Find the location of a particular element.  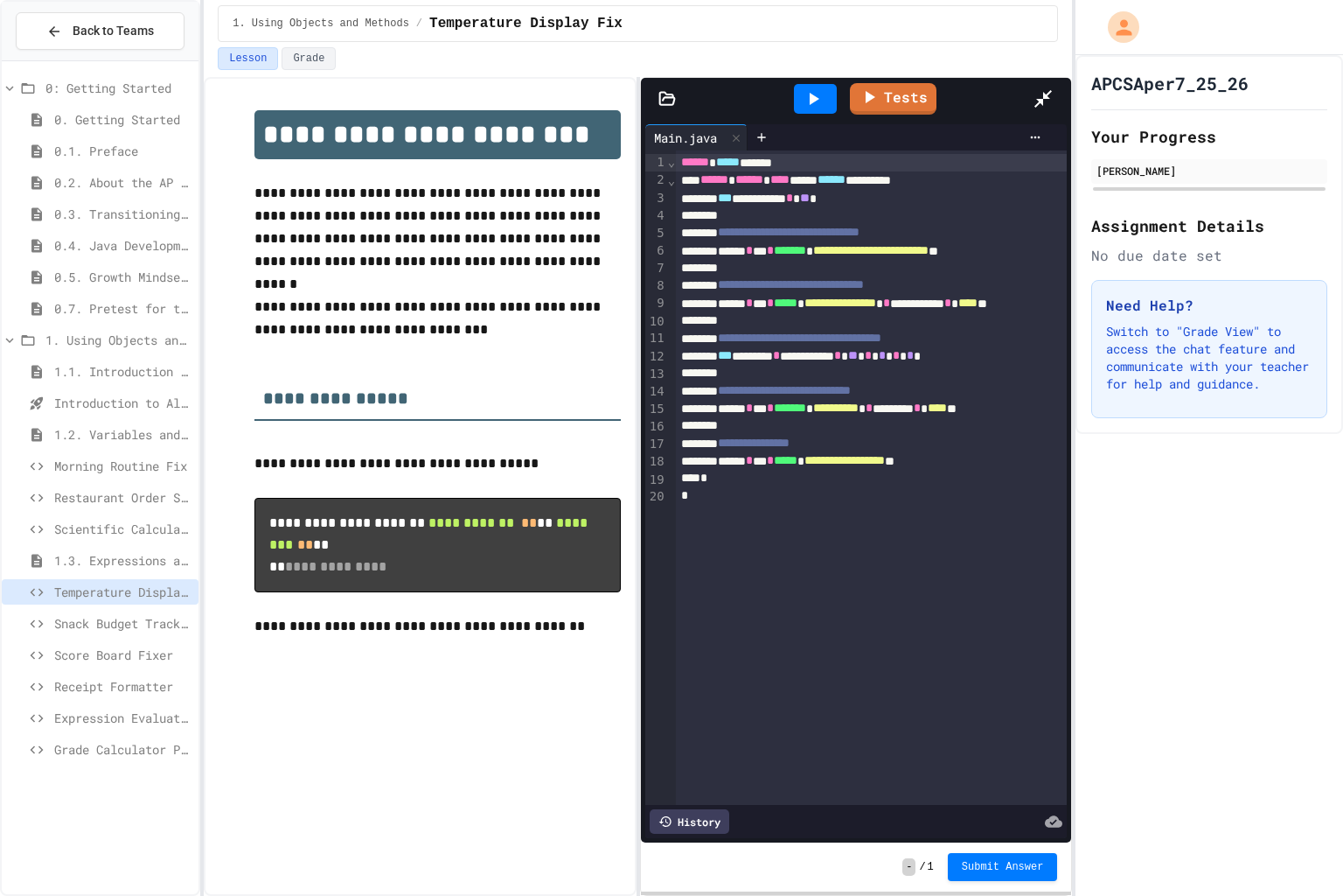

span: 0.4. Java Development Environments is located at coordinates (122, 245).